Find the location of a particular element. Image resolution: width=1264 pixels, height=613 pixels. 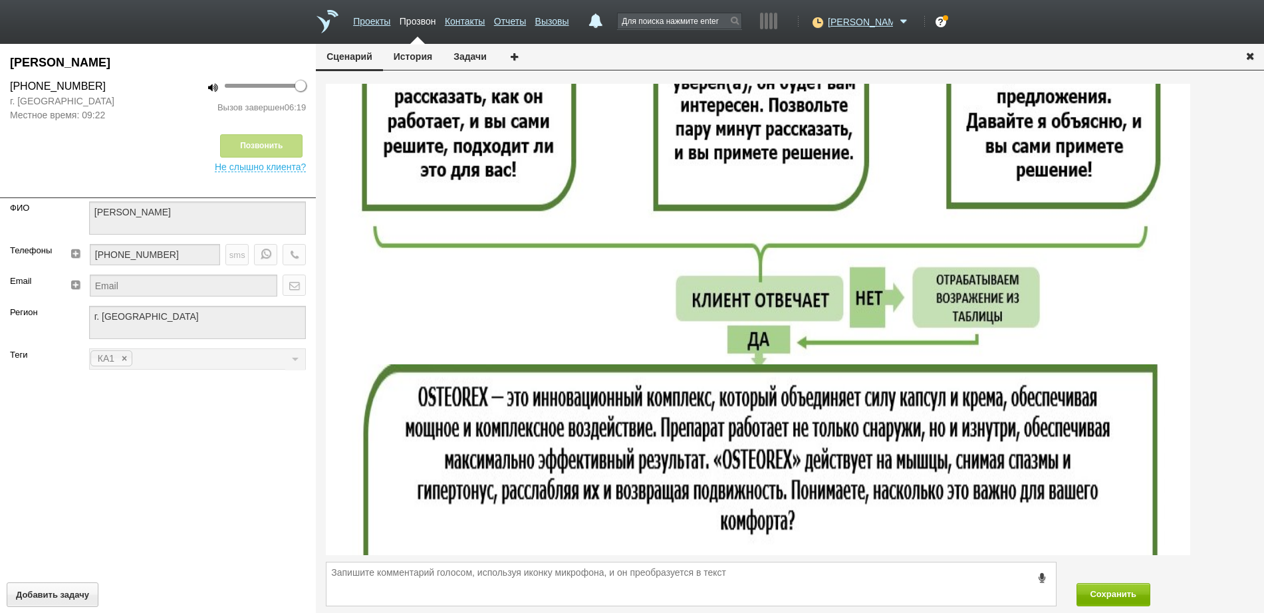

button: Сохранить is located at coordinates (1113, 594).